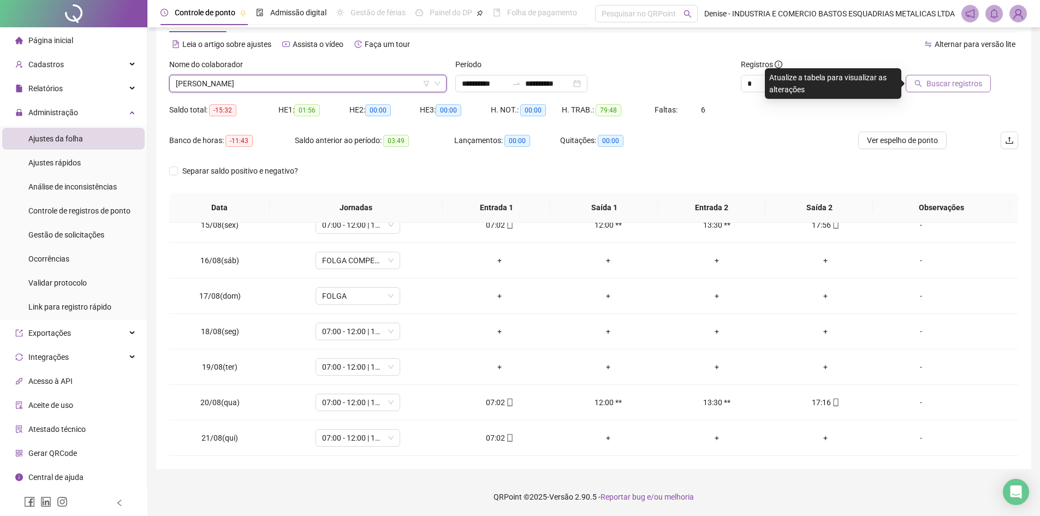  I want to click on span: export, so click(19, 333).